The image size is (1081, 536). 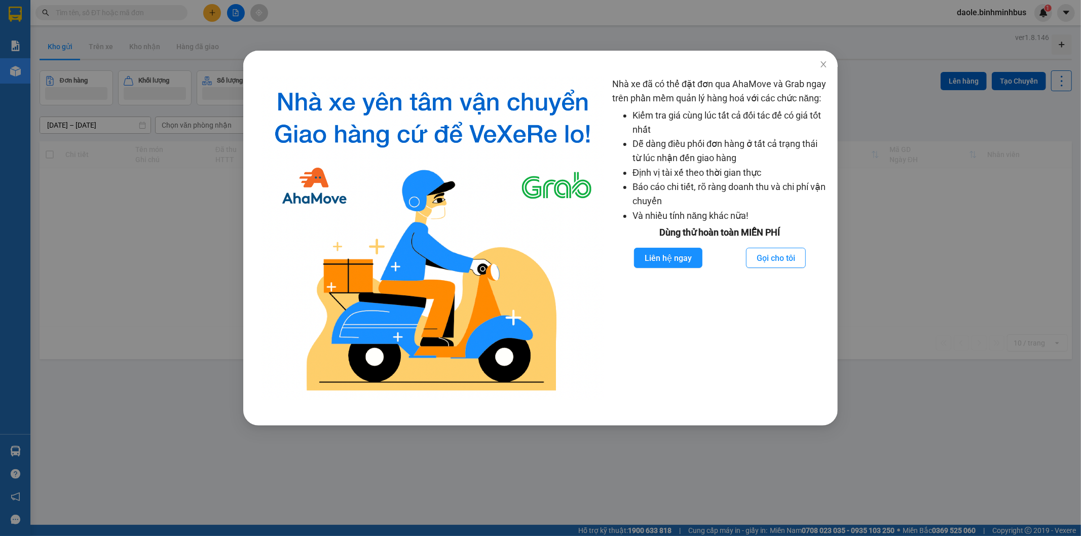 I want to click on div: Nhà xe đã có thể đặt đơn qua AhaMove và Grab ngay trên phần mềm quản lý hàng hoá với các chức năng:, so click(x=720, y=239).